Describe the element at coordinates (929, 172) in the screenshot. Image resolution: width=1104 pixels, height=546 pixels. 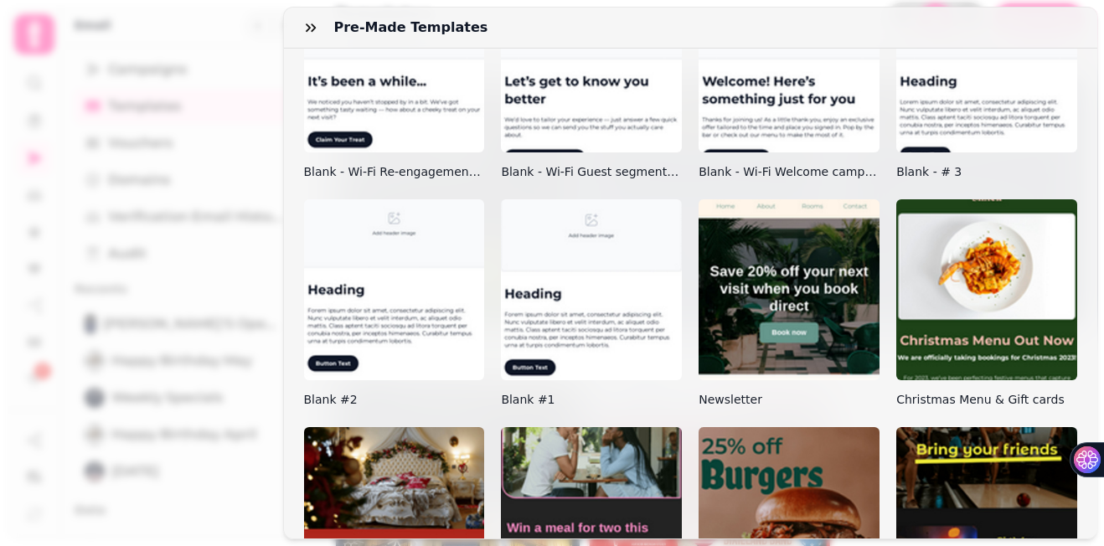
I see `a: Blank - # 3` at that location.